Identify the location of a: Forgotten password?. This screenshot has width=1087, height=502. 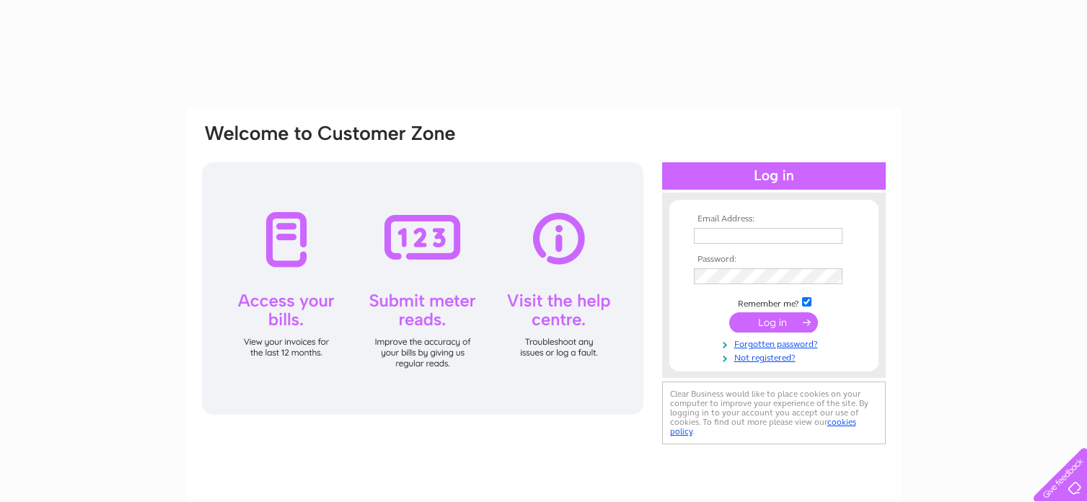
(775, 342).